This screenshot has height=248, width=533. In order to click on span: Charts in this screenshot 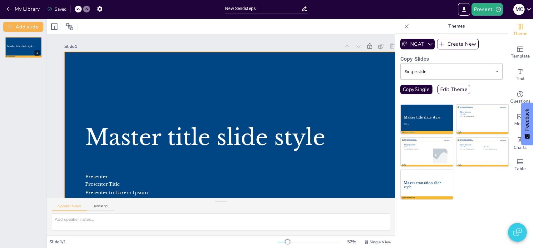, I will do `click(520, 147)`.